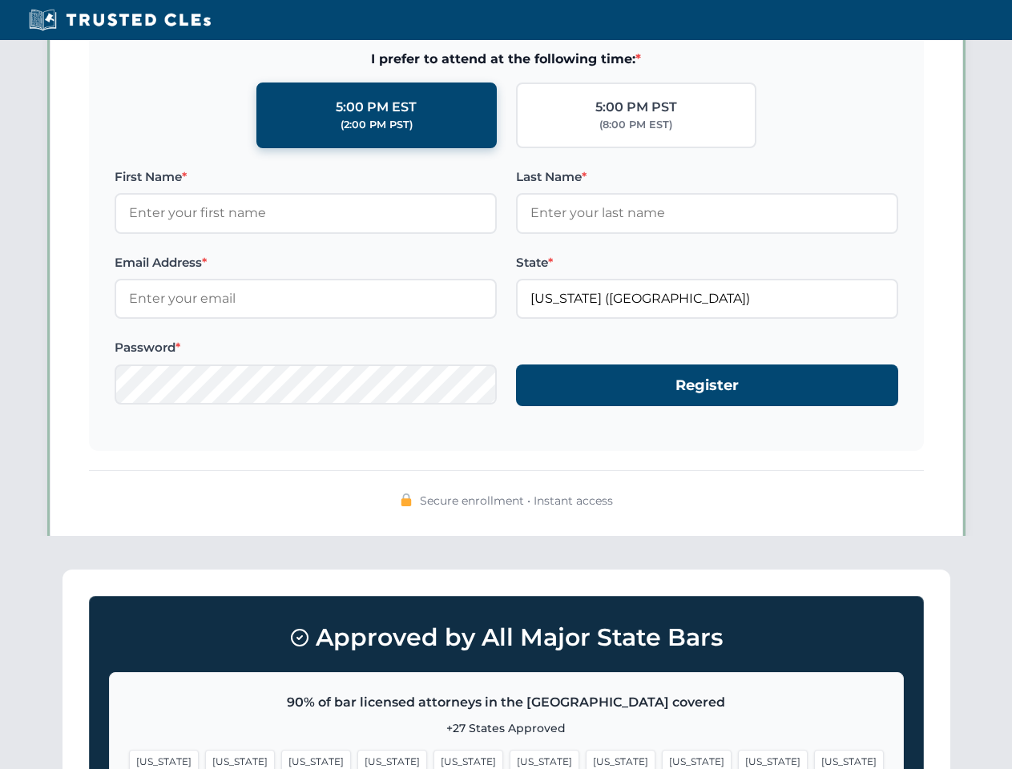  What do you see at coordinates (305, 299) in the screenshot?
I see `input: Enter your email` at bounding box center [305, 299].